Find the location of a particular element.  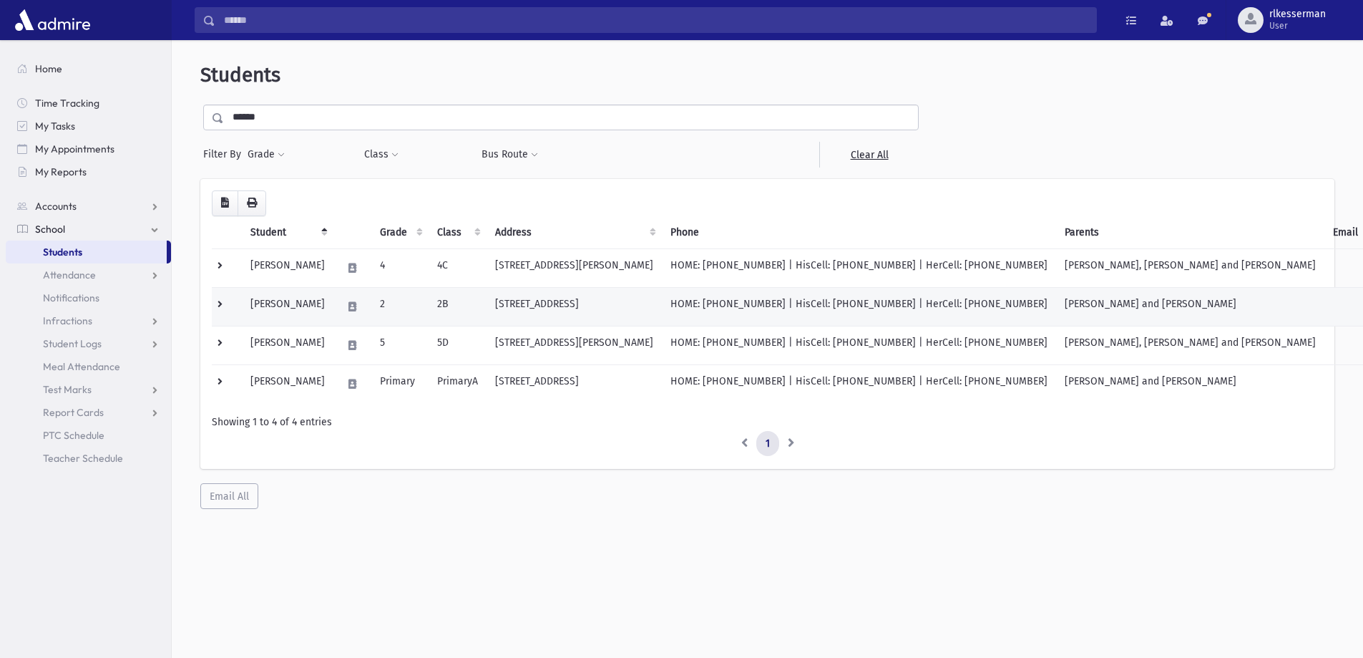

span: Filter By is located at coordinates (225, 154).